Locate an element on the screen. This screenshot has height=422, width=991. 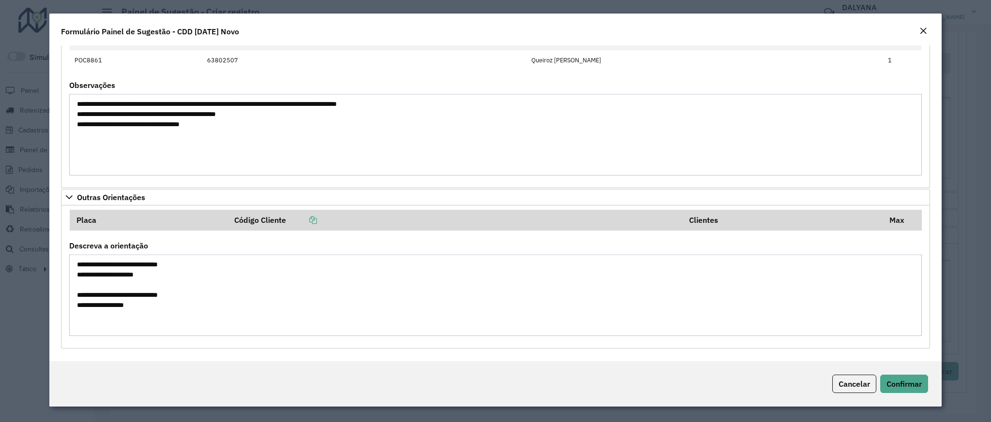
a: Copiar is located at coordinates (301, 220).